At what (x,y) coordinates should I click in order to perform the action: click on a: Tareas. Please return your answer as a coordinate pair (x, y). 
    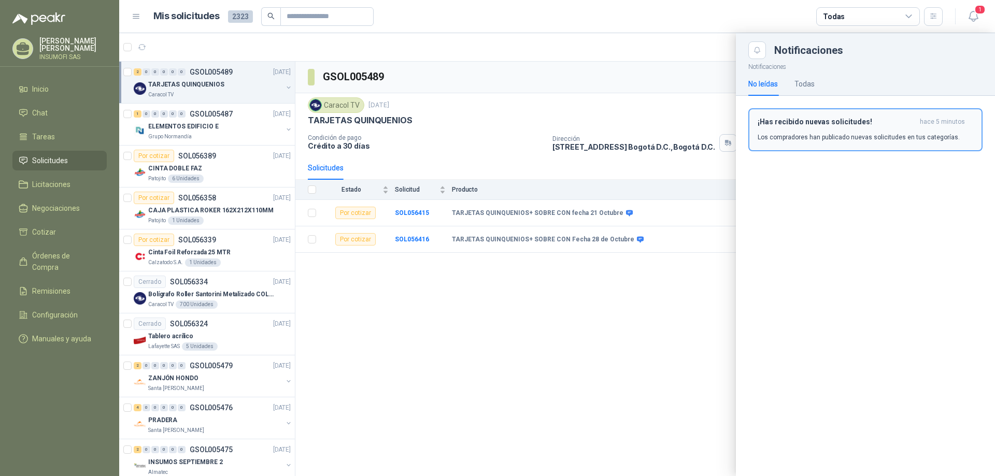
    Looking at the image, I should click on (60, 137).